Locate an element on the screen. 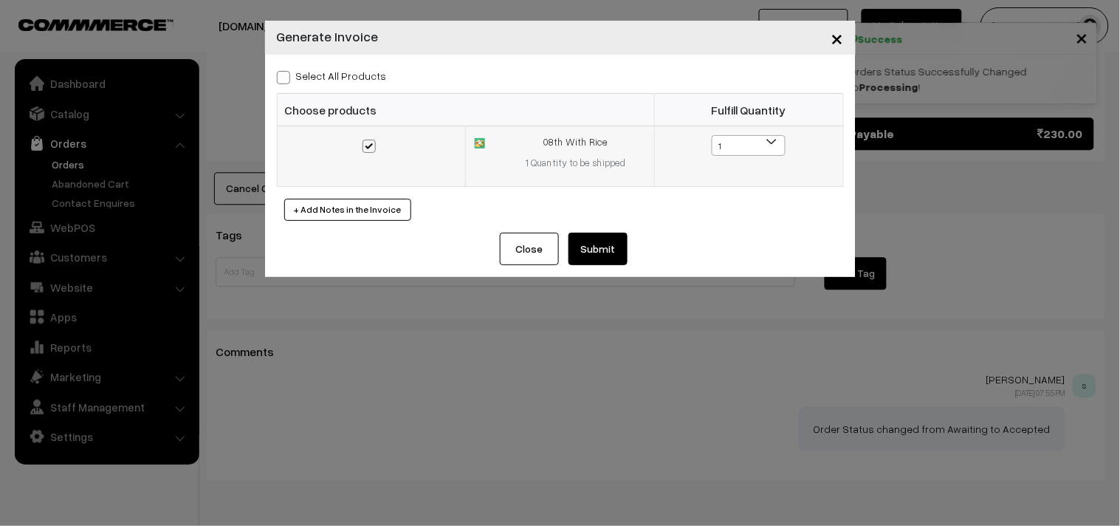  button: + Add Notes in the Invoice is located at coordinates (348, 210).